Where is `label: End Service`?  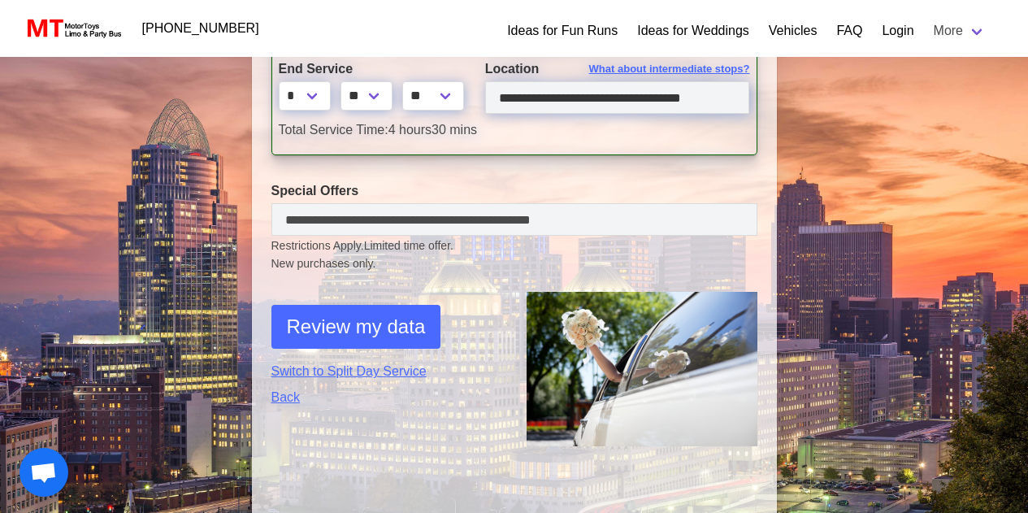 label: End Service is located at coordinates (370, 69).